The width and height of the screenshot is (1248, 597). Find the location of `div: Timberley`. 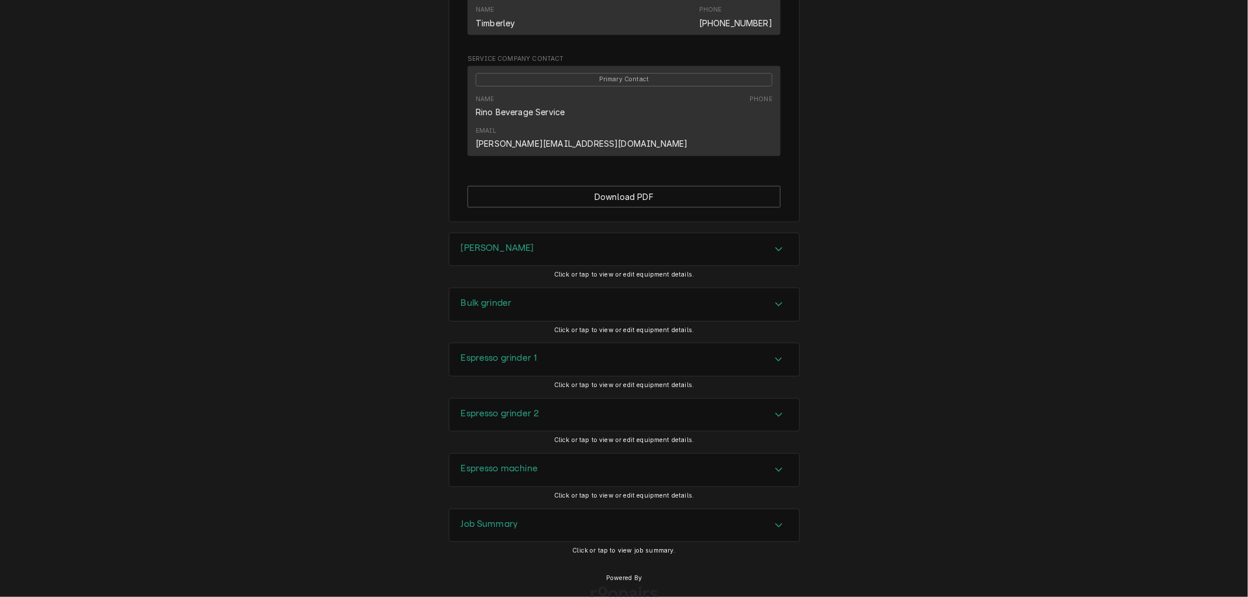

div: Timberley is located at coordinates (495, 23).